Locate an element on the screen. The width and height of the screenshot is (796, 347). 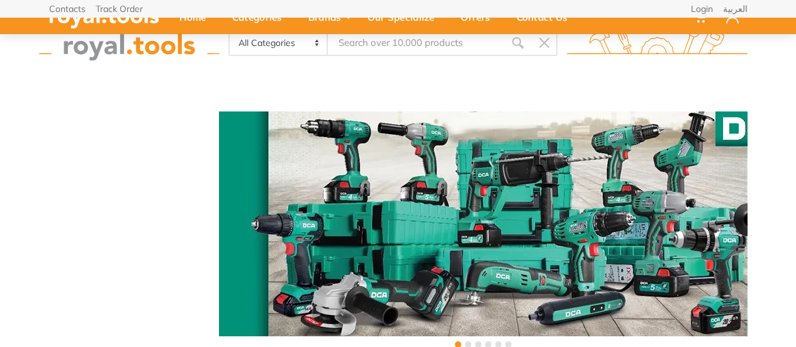
select: Category is located at coordinates (279, 43).